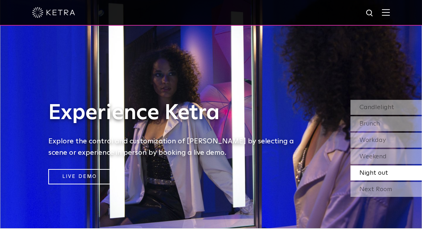 This screenshot has width=422, height=245. What do you see at coordinates (385, 12) in the screenshot?
I see `img: Hamburger%20Nav.svg` at bounding box center [385, 12].